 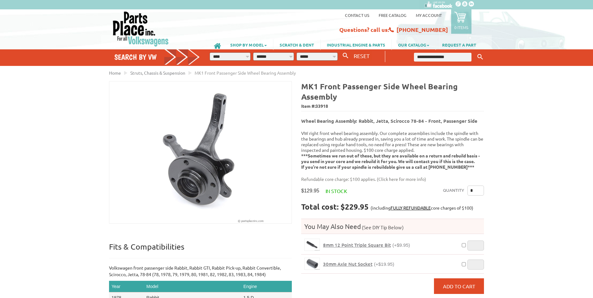 What do you see at coordinates (200, 271) in the screenshot?
I see `p: Volkswagen front passenger side Rabbit, Rabbit GTI, Rabbit Pick-up, Rabbit Convertible, Scirocco,...` at bounding box center [200, 271].